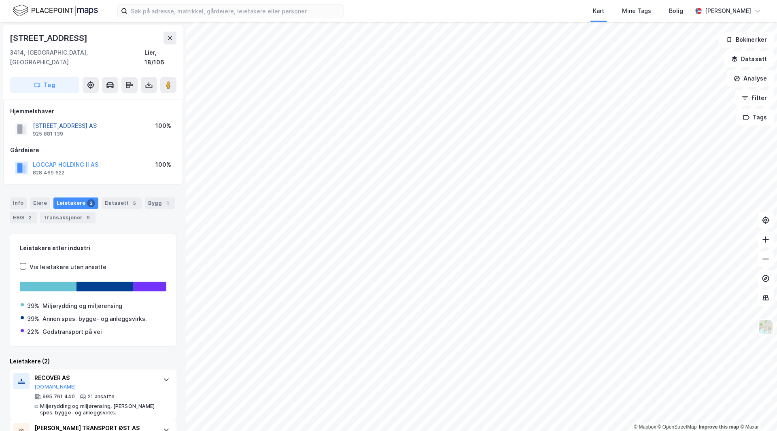 Image resolution: width=777 pixels, height=431 pixels. I want to click on div: Lier, 18/106, so click(160, 57).